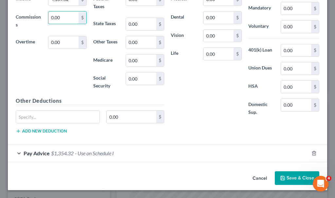 The height and width of the screenshot is (198, 335). Describe the element at coordinates (297, 178) in the screenshot. I see `button: Save & Close` at that location.